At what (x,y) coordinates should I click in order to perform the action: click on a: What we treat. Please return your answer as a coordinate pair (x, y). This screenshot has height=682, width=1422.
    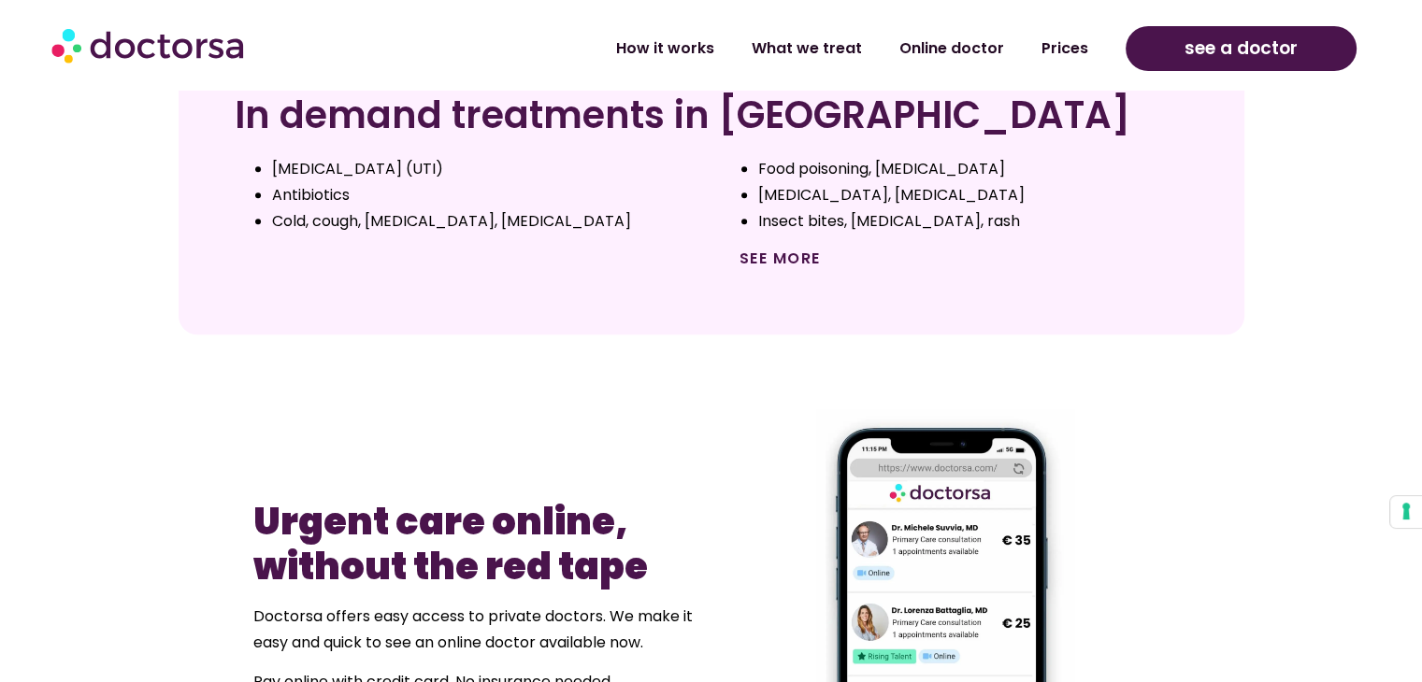
    Looking at the image, I should click on (807, 49).